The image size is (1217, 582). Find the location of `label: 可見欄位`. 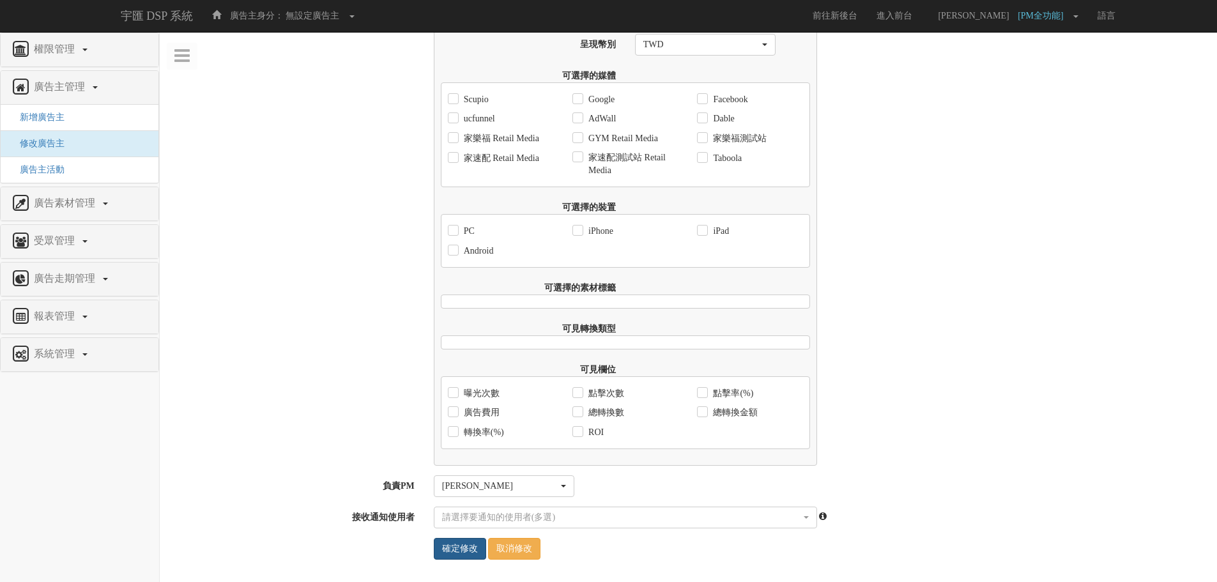

label: 可見欄位 is located at coordinates (529, 367).